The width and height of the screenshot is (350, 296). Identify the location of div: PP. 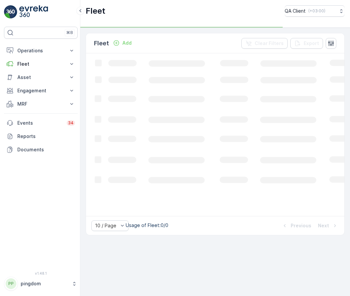
(11, 284).